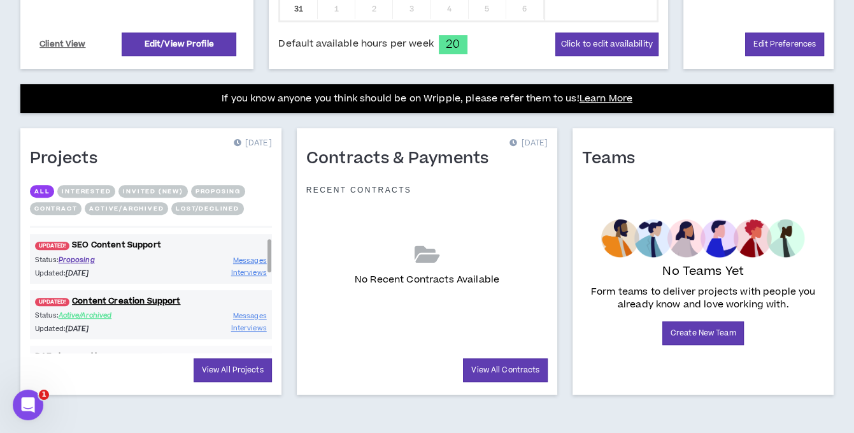 Image resolution: width=854 pixels, height=433 pixels. What do you see at coordinates (703, 333) in the screenshot?
I see `a: Create New Team` at bounding box center [703, 333].